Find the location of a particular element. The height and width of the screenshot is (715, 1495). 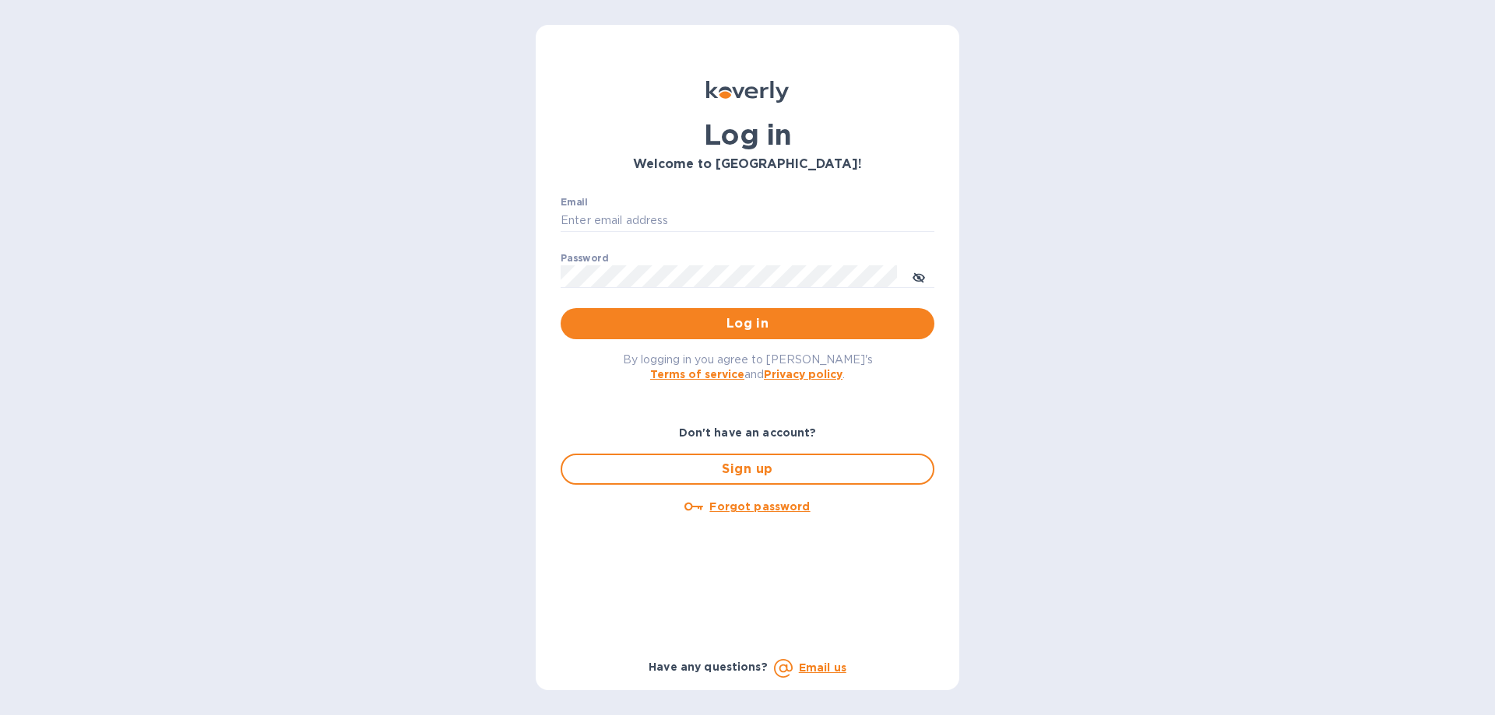

b: Don't have an account? is located at coordinates (747, 433).